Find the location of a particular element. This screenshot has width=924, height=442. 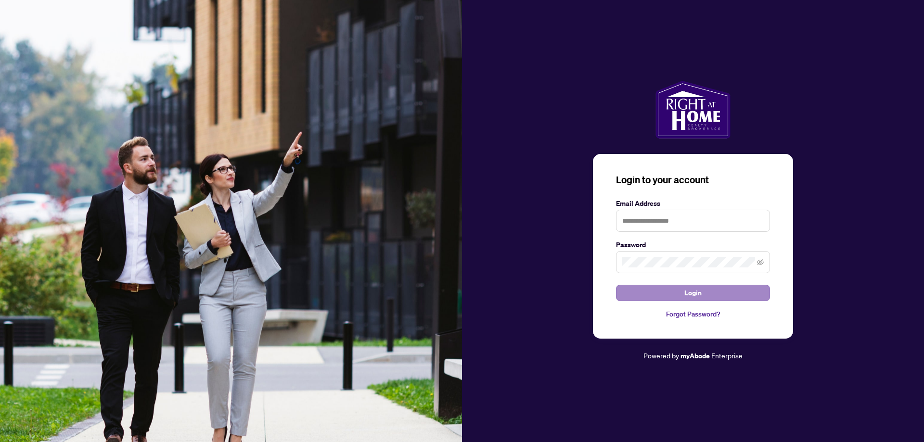

span: Enterprise is located at coordinates (726, 356).